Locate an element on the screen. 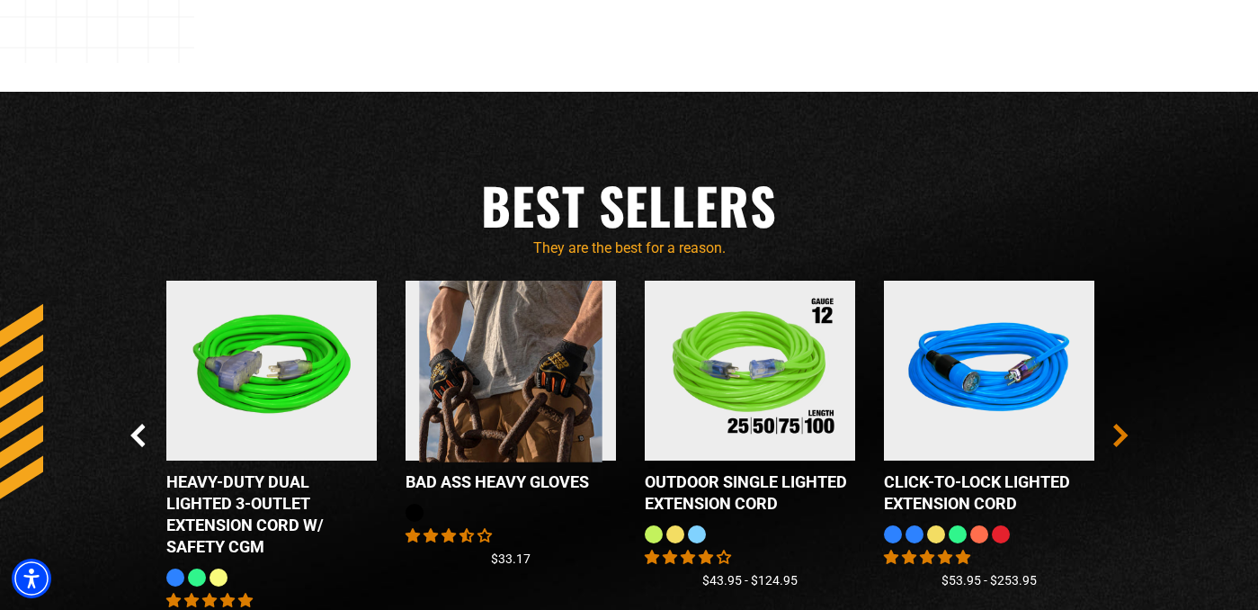  p: They are the best for a reason. is located at coordinates (629, 248).